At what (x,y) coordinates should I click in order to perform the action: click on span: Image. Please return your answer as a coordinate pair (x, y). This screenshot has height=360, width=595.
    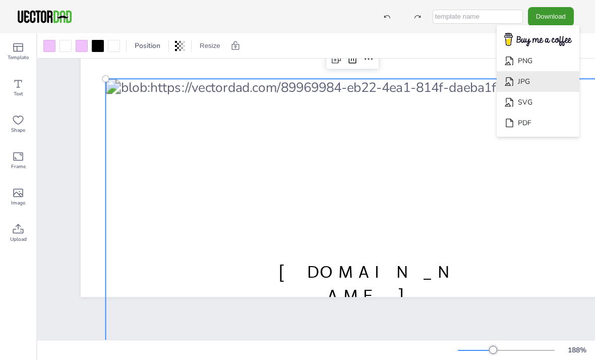
    Looking at the image, I should click on (18, 203).